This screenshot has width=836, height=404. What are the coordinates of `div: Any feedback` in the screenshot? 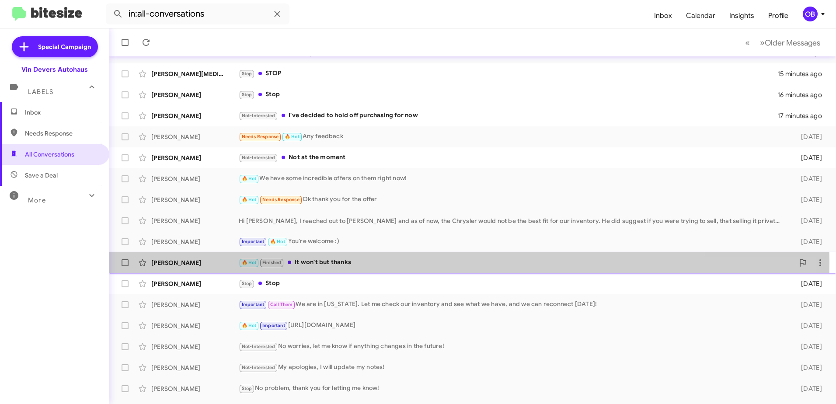 It's located at (513, 136).